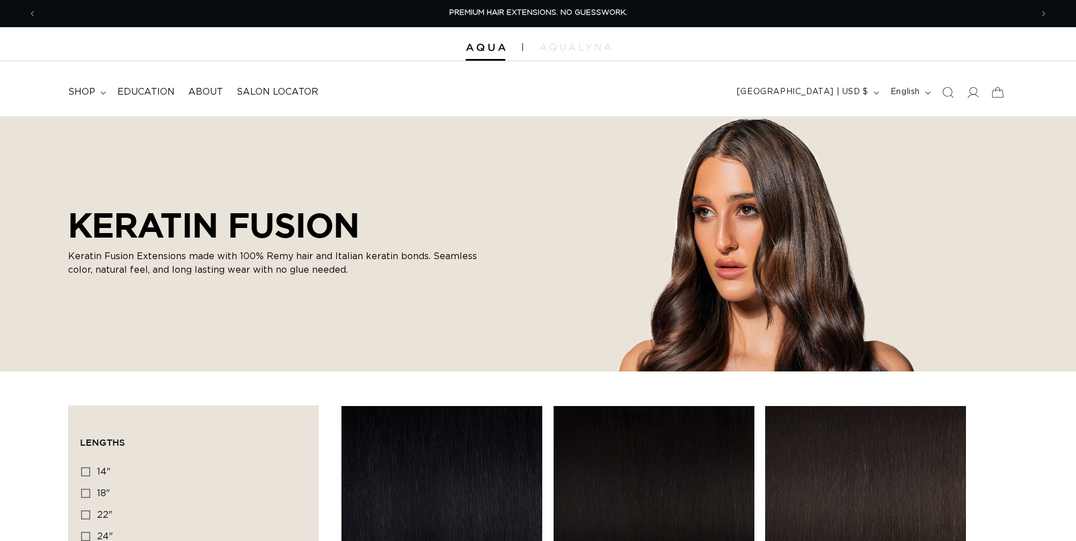 The width and height of the screenshot is (1076, 541). I want to click on a: Salon Locator, so click(277, 92).